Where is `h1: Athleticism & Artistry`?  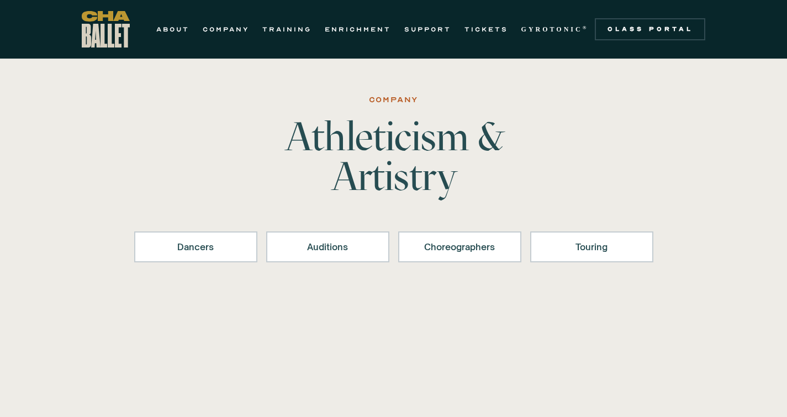
h1: Athleticism & Artistry is located at coordinates (394, 156).